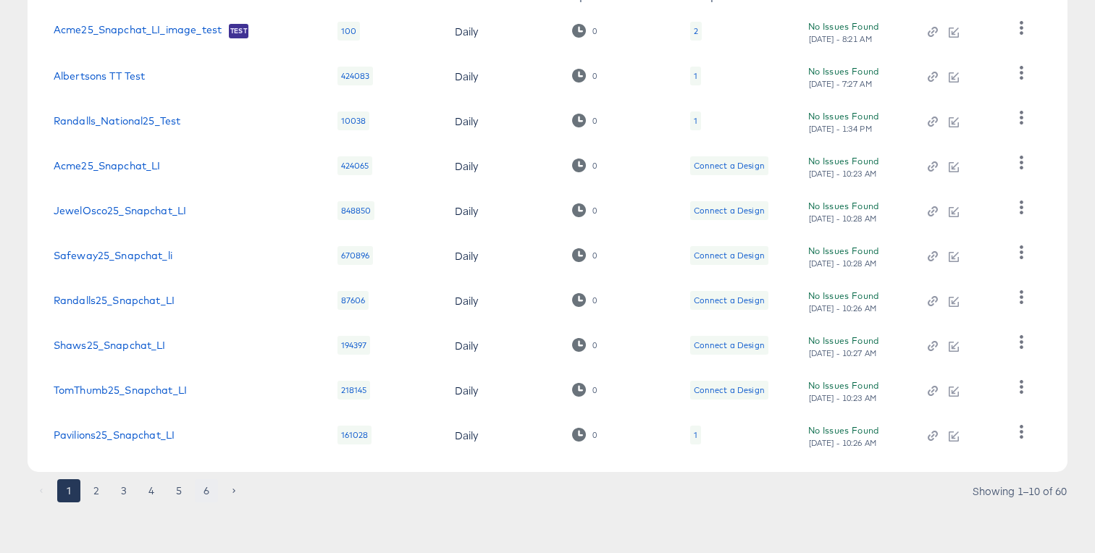  I want to click on div: 218145, so click(354, 390).